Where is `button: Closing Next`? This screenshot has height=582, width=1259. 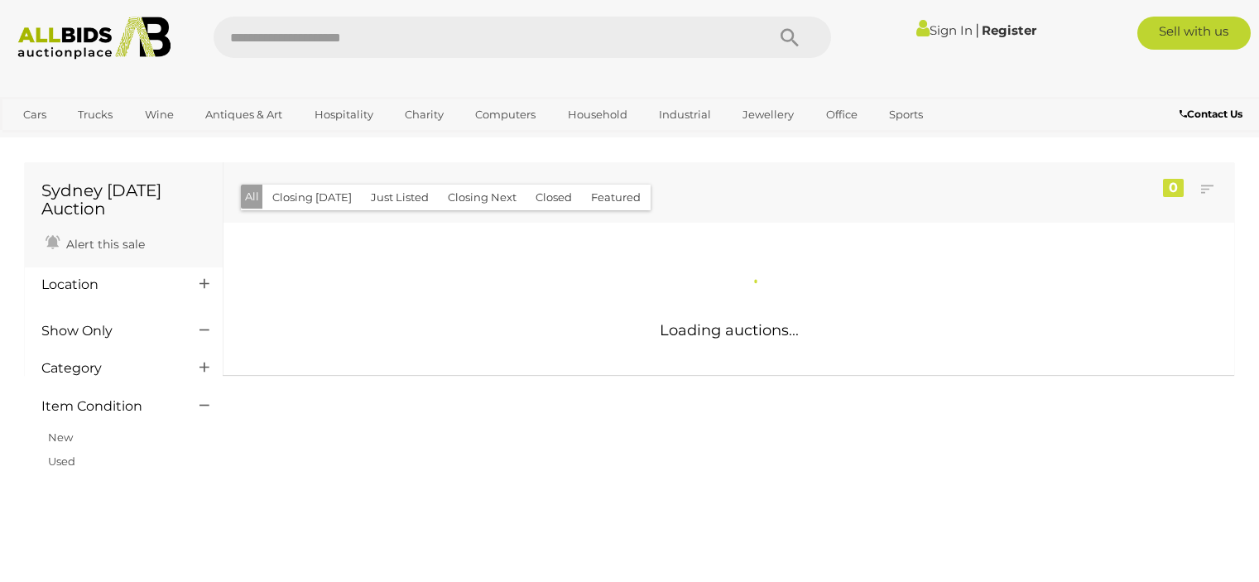 button: Closing Next is located at coordinates (482, 197).